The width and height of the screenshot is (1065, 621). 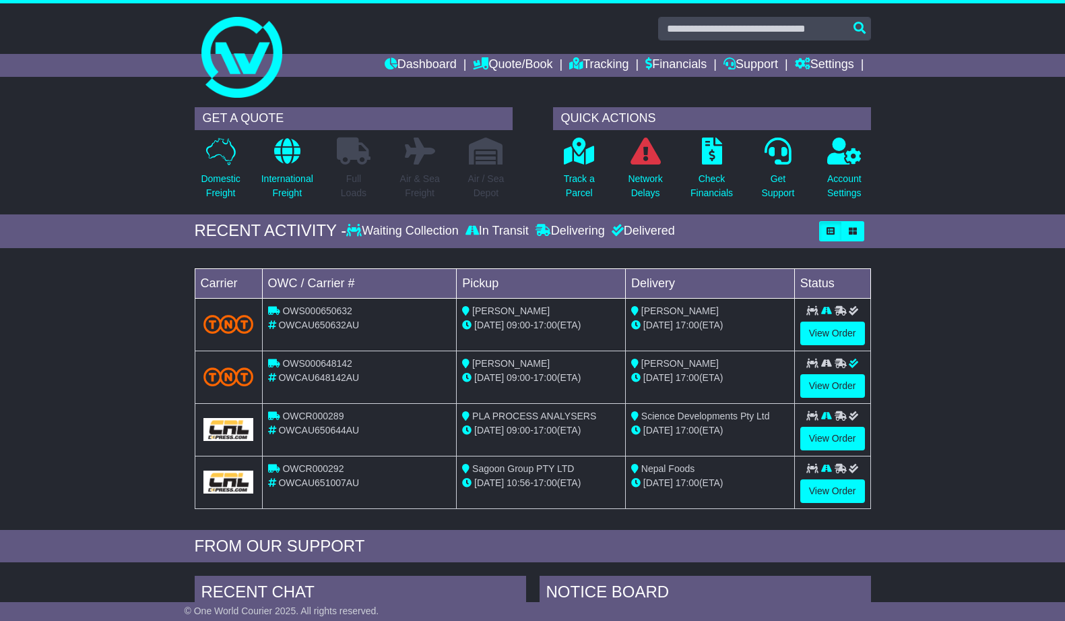 I want to click on div: QUICK ACTIONS, so click(x=712, y=119).